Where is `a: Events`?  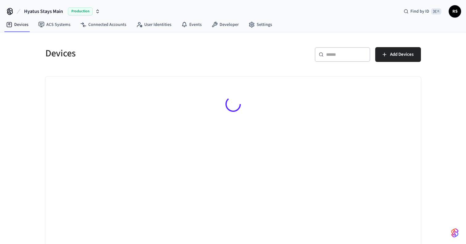 a: Events is located at coordinates (191, 25).